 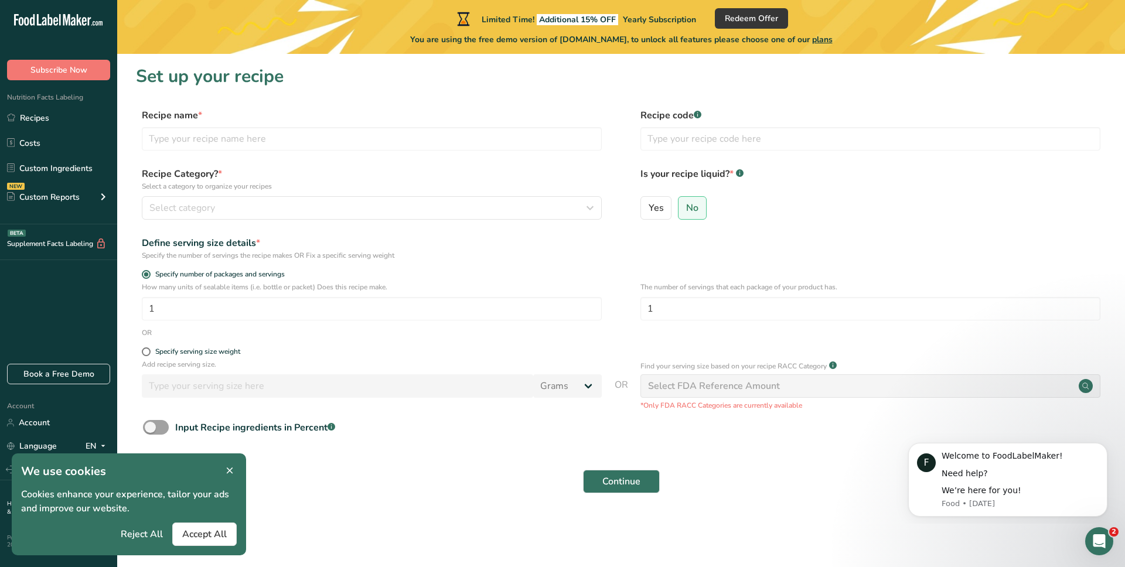 I want to click on button: Subscribe Now, so click(x=59, y=70).